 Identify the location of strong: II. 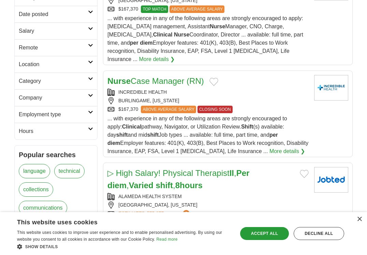
(231, 173).